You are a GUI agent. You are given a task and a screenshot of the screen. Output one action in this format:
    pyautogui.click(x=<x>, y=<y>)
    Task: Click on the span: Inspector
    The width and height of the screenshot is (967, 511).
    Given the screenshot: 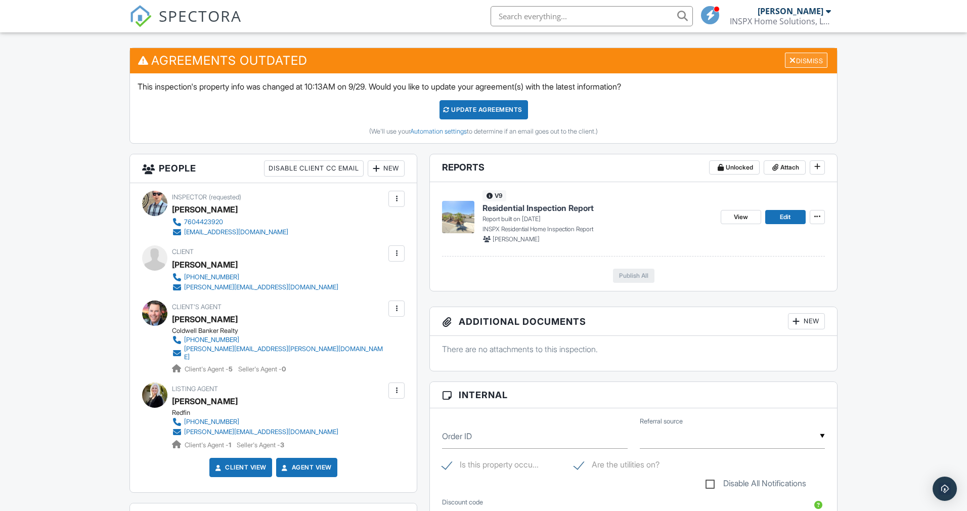 What is the action you would take?
    pyautogui.click(x=189, y=197)
    